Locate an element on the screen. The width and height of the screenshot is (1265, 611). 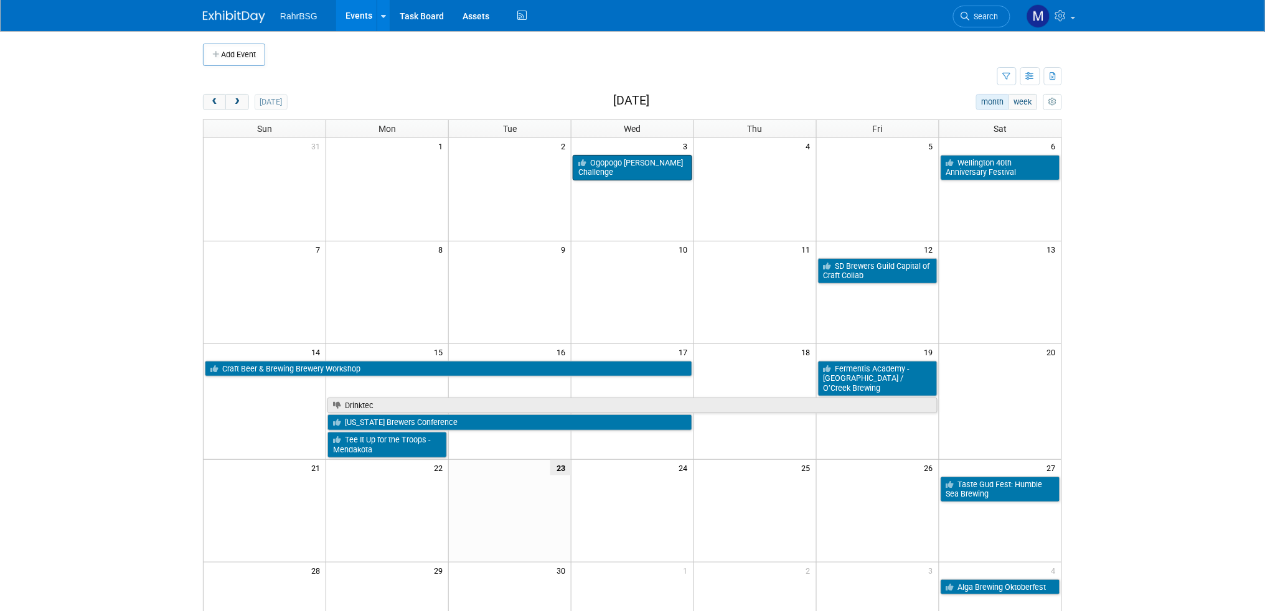
span: Mon is located at coordinates (387, 129).